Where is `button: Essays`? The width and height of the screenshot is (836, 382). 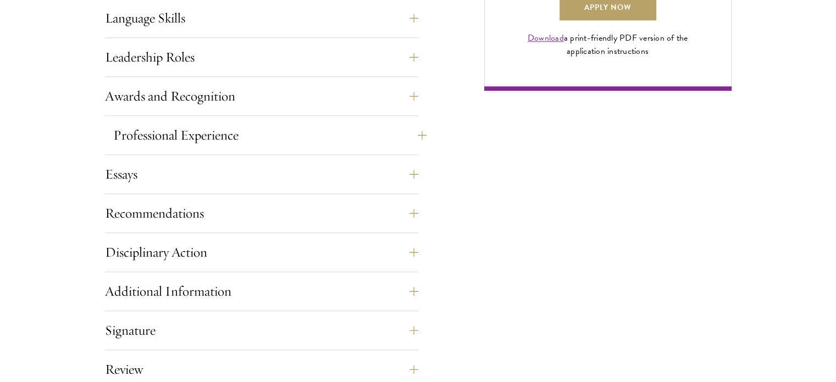
button: Essays is located at coordinates (262, 174).